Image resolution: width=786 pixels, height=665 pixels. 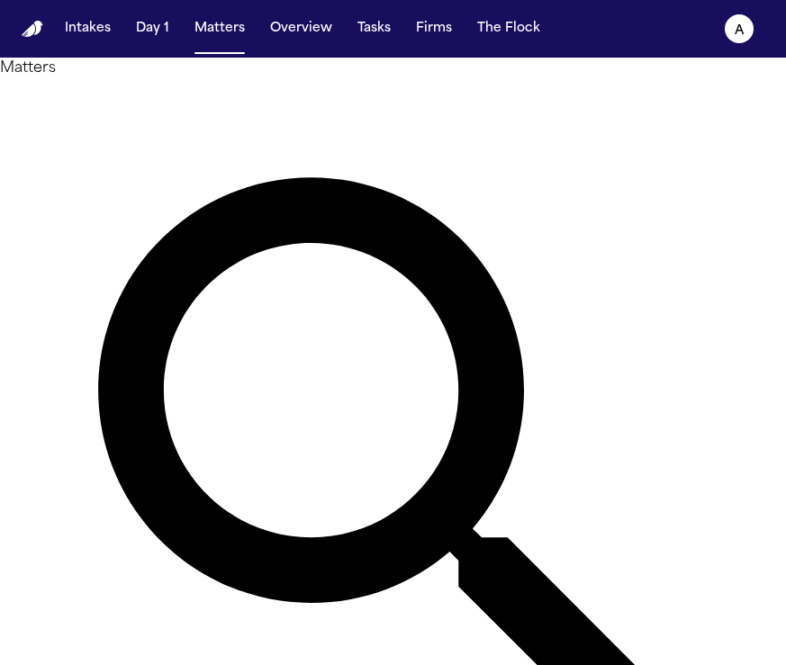 I want to click on button: The Flock, so click(x=509, y=29).